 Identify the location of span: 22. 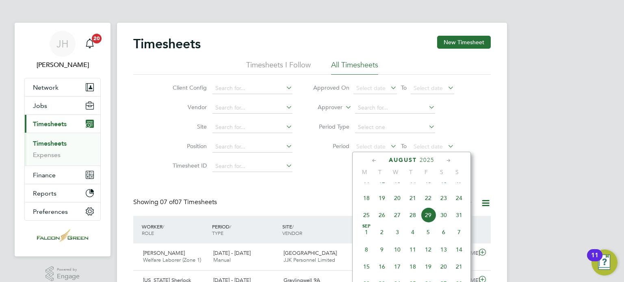
(428, 198).